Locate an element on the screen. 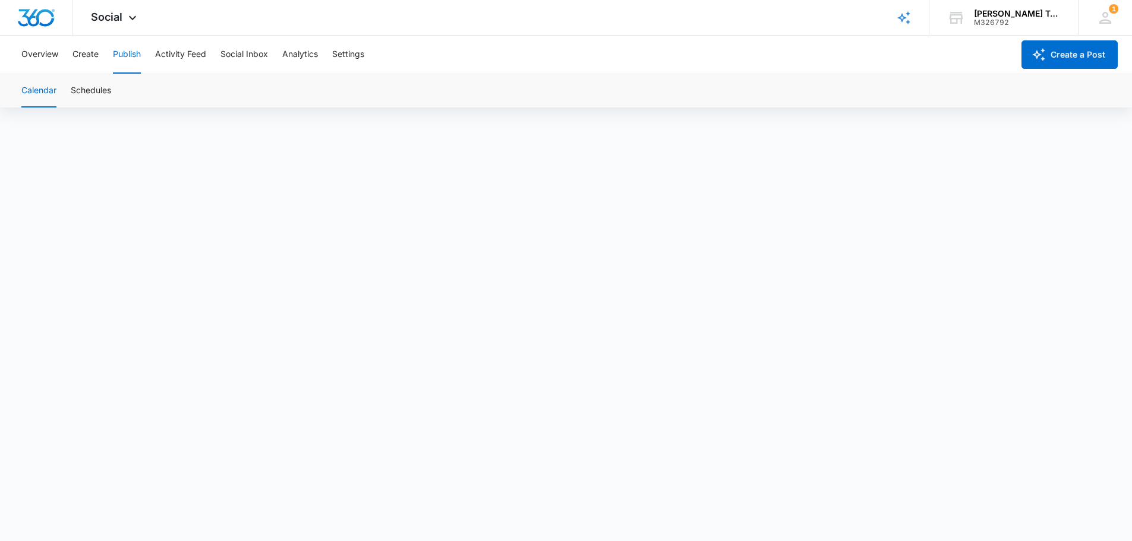 This screenshot has width=1132, height=541. button: Social Inbox is located at coordinates (244, 55).